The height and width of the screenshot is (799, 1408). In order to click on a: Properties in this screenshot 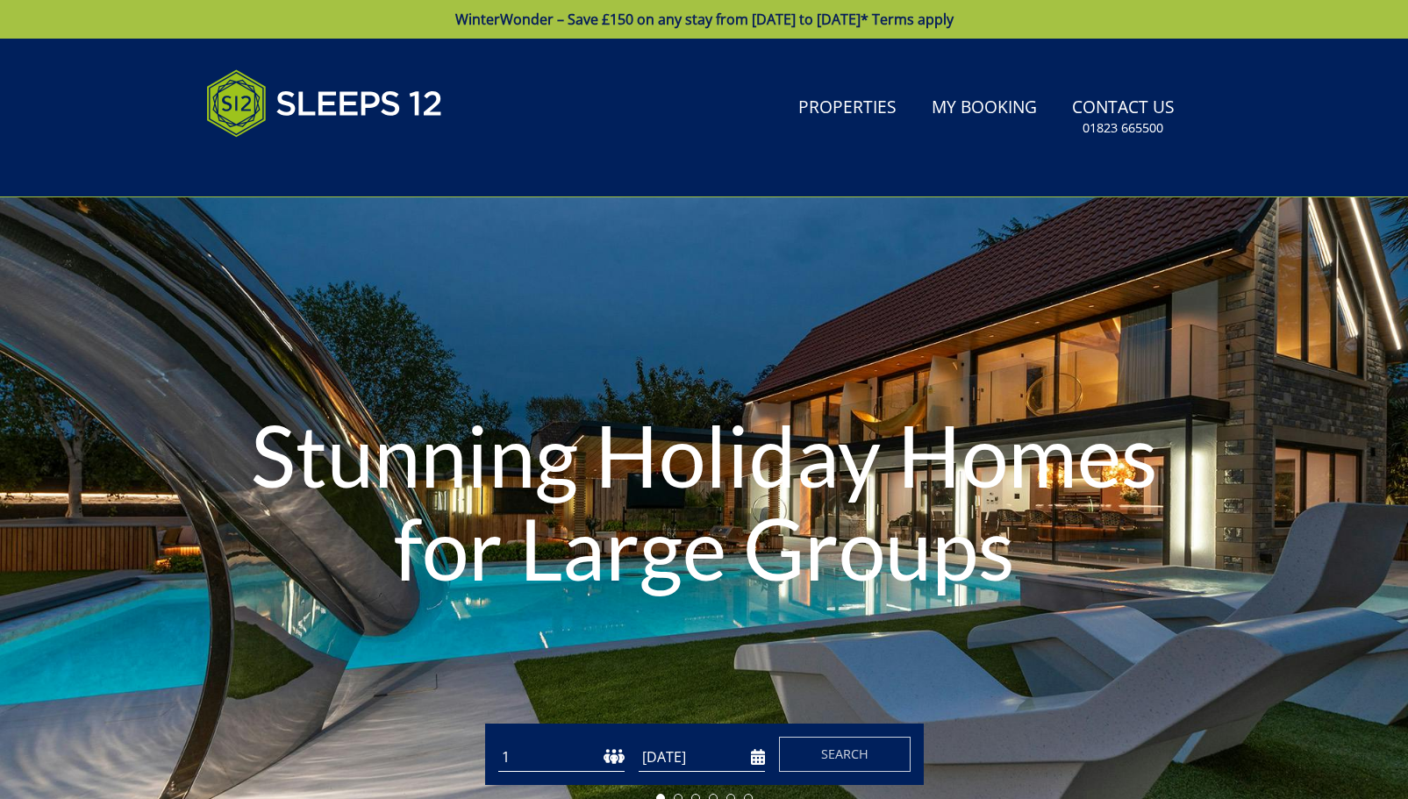, I will do `click(847, 108)`.